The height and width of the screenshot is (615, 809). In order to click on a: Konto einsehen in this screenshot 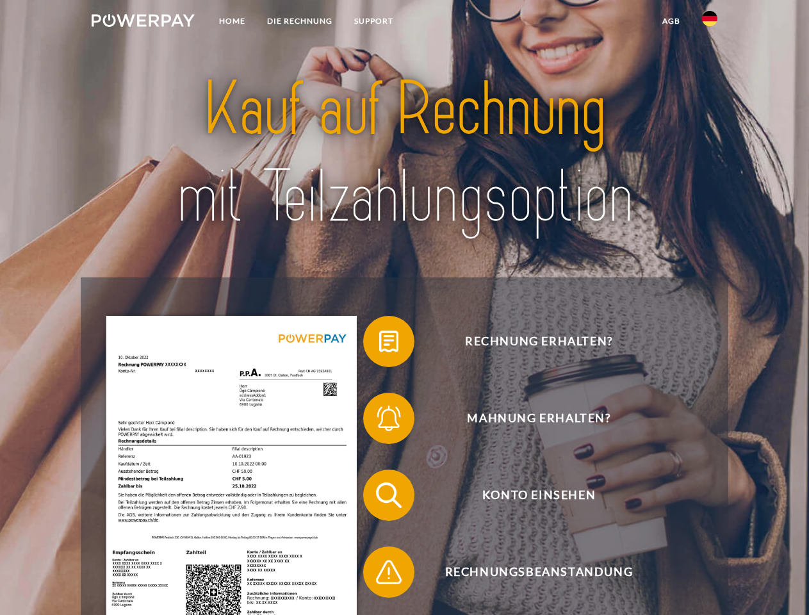, I will do `click(530, 495)`.